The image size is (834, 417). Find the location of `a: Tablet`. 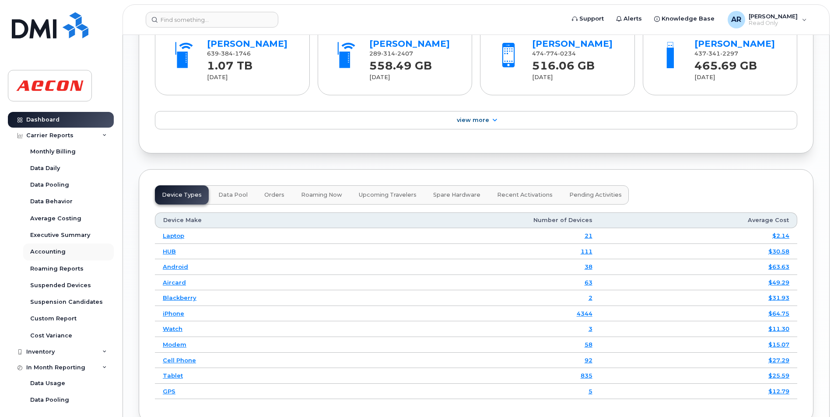

a: Tablet is located at coordinates (173, 376).